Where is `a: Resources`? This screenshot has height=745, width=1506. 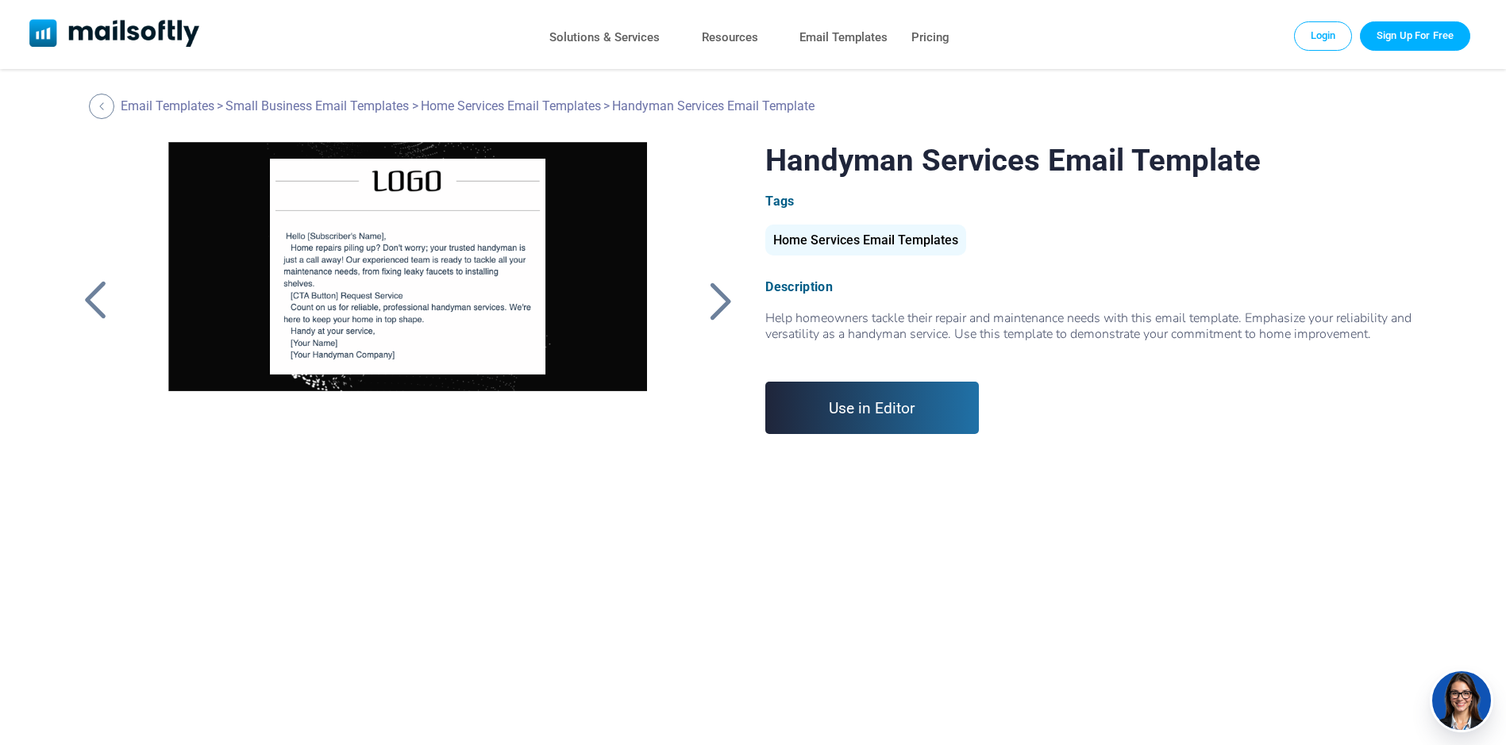 a: Resources is located at coordinates (730, 37).